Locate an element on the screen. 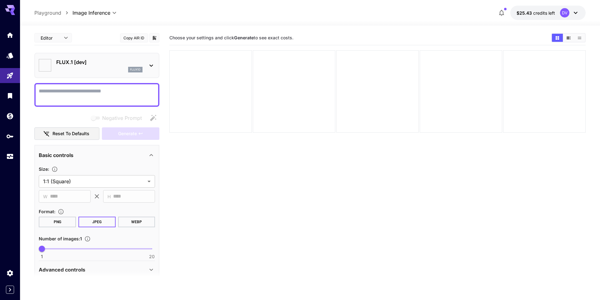 The width and height of the screenshot is (600, 300). button: Choose the file format for the output image. is located at coordinates (61, 212).